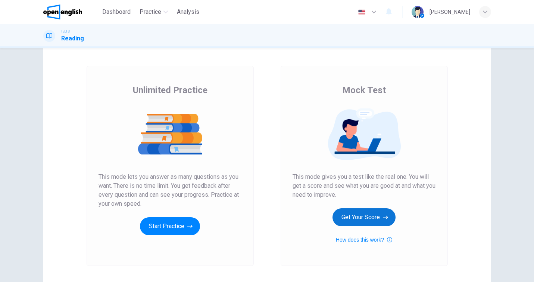 The width and height of the screenshot is (534, 282). Describe the element at coordinates (65, 31) in the screenshot. I see `span: IELTS` at that location.